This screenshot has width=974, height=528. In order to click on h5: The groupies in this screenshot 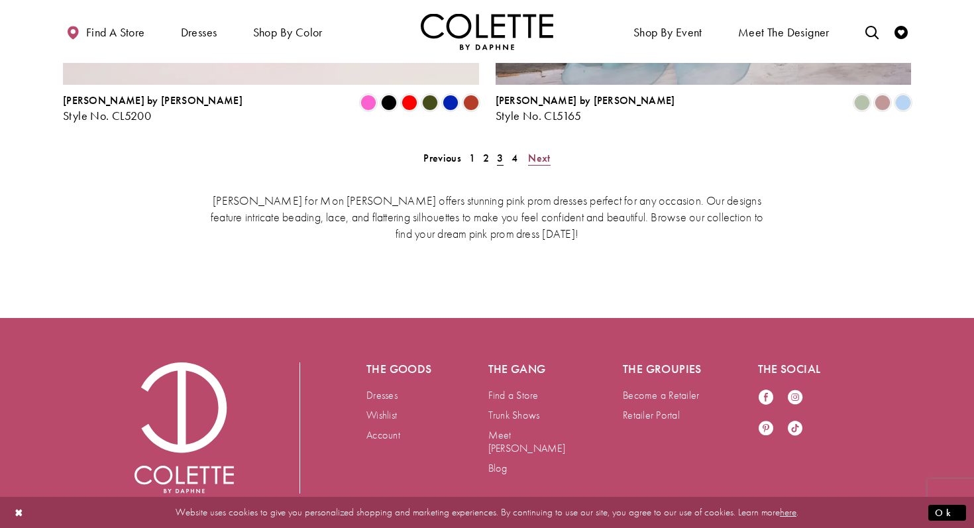, I will do `click(664, 369)`.